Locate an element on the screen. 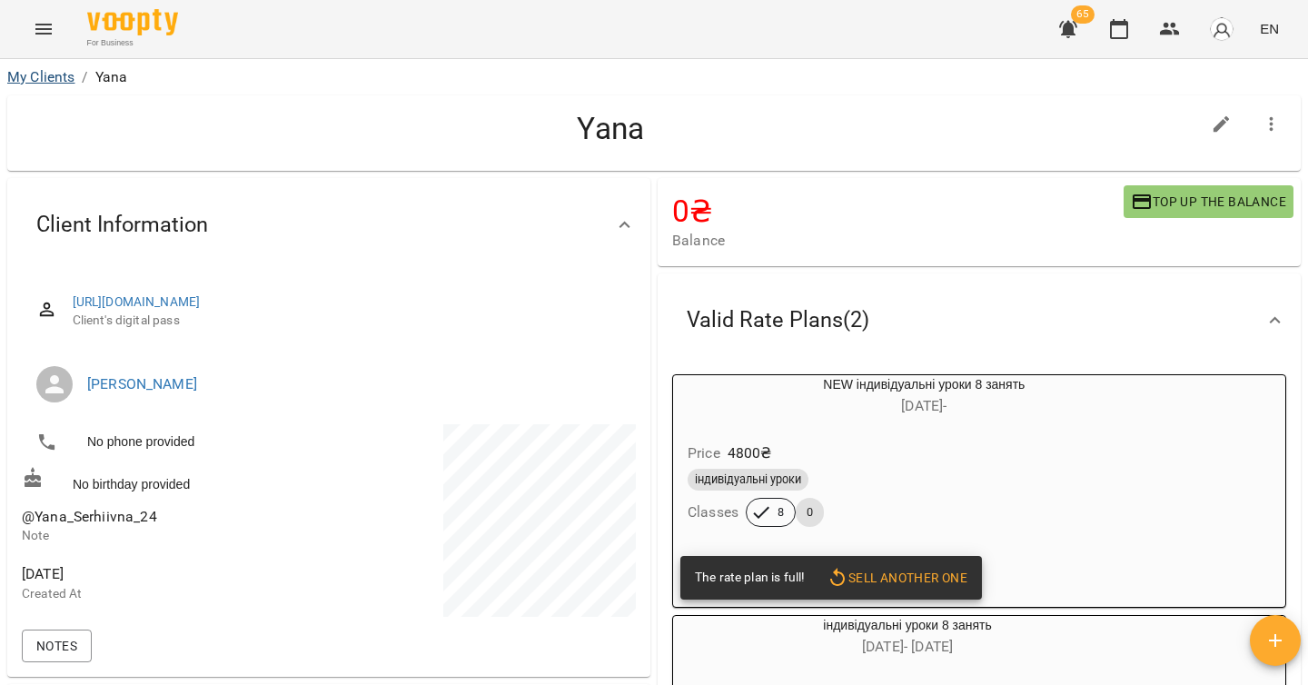  h6: Price is located at coordinates (704, 453).